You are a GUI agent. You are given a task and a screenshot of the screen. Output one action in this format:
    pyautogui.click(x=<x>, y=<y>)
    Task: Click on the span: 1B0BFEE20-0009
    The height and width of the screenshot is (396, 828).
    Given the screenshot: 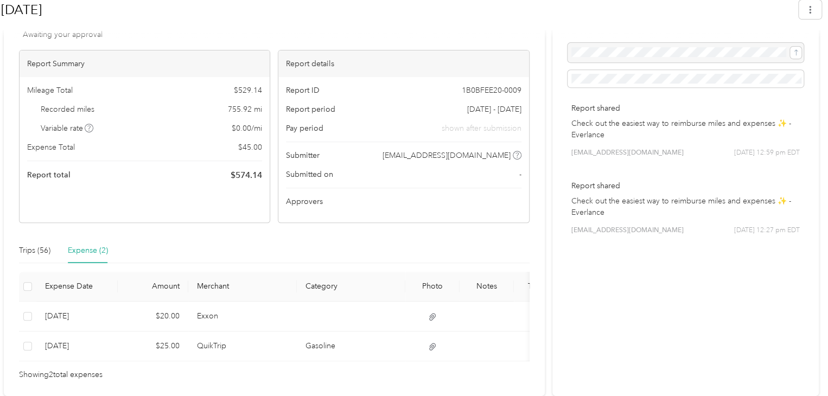 What is the action you would take?
    pyautogui.click(x=491, y=90)
    